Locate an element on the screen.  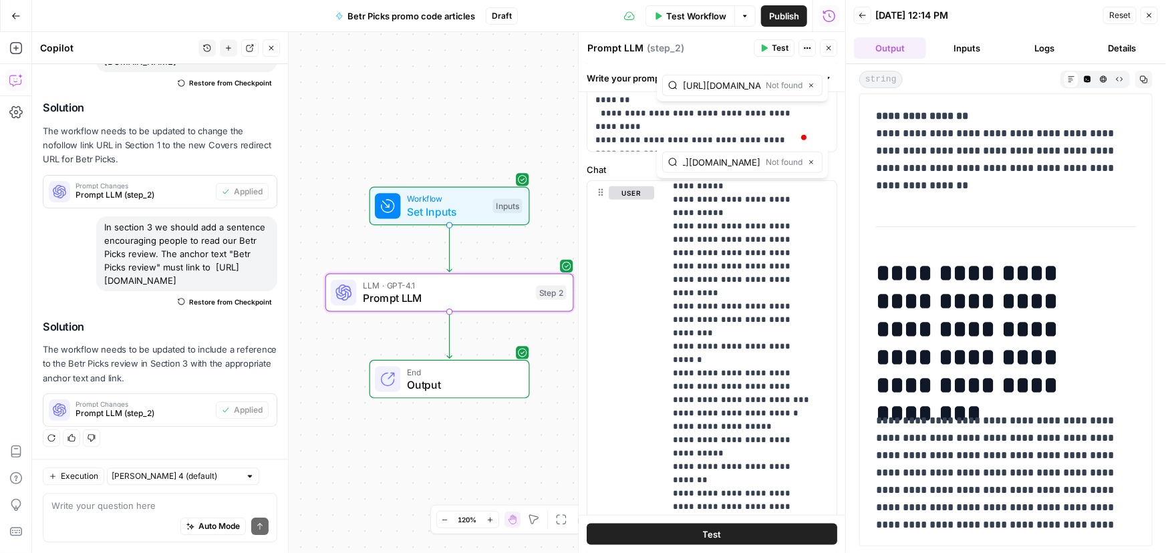
span: Auto Mode is located at coordinates (219, 527).